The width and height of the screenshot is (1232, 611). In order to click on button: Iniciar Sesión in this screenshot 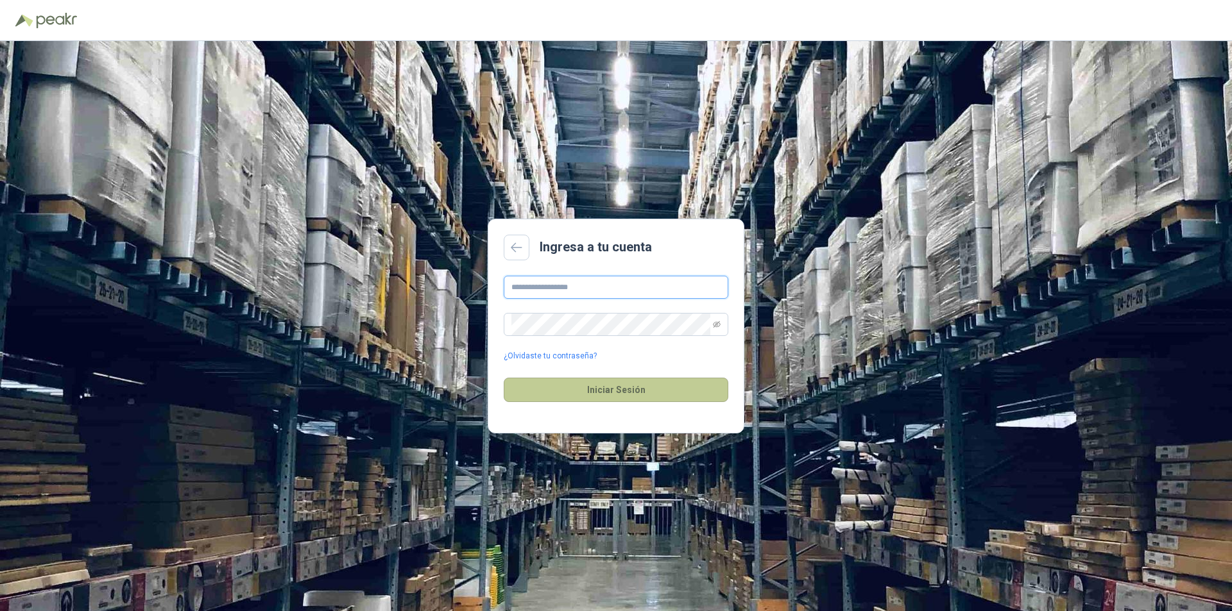, I will do `click(616, 390)`.